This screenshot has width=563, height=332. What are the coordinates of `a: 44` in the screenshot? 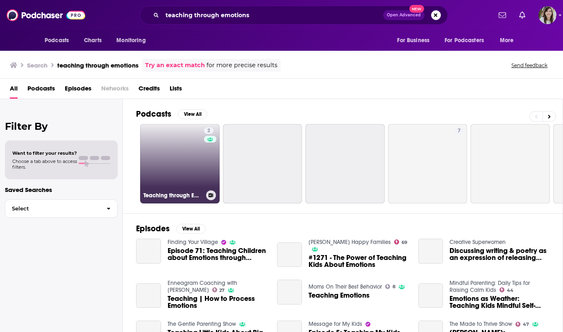 It's located at (506, 290).